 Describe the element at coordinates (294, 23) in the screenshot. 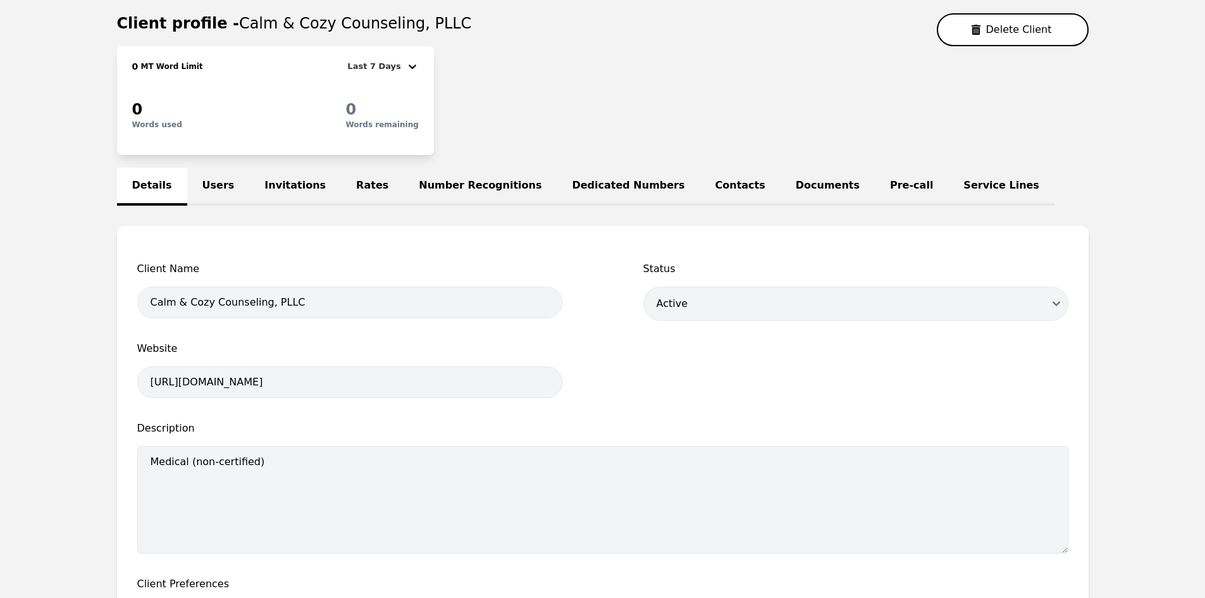

I see `h1: Client profile -` at that location.